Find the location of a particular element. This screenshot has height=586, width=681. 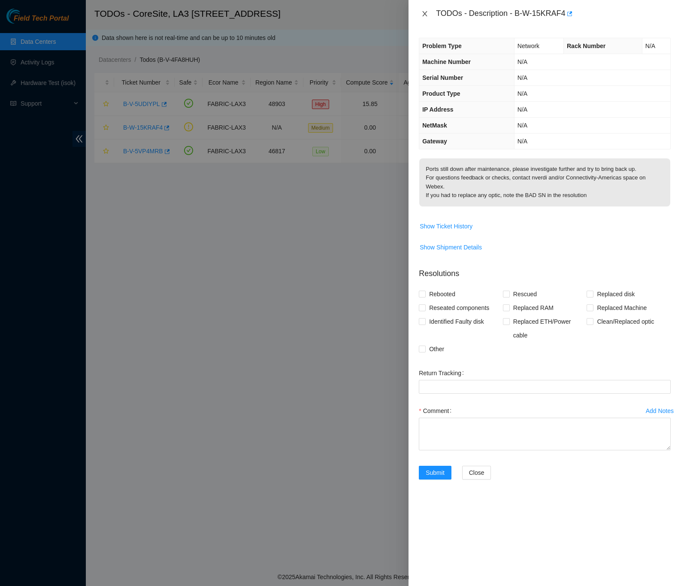

span: Replaced ETH/Power cable is located at coordinates (548, 328).